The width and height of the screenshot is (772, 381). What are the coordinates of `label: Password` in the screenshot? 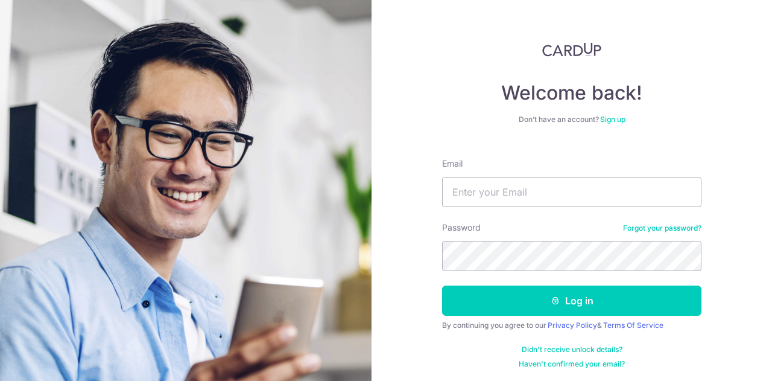 It's located at (462, 227).